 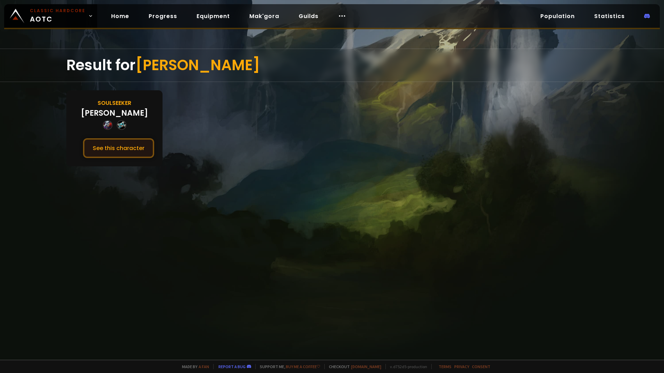 I want to click on a: Report a bug, so click(x=232, y=367).